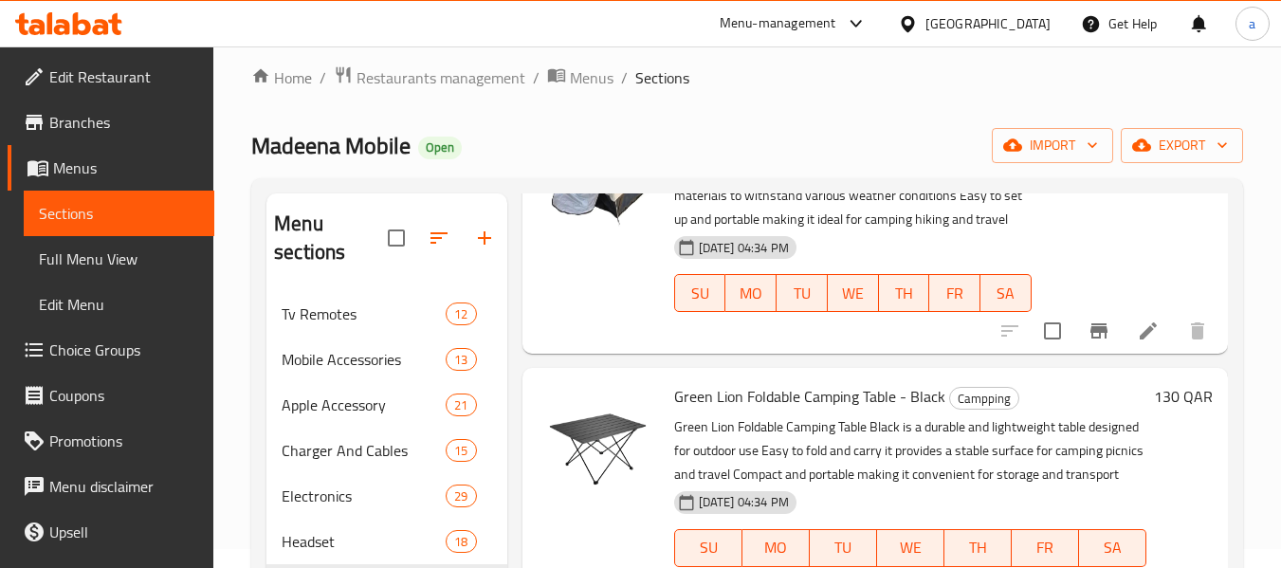 The height and width of the screenshot is (568, 1281). Describe the element at coordinates (119, 259) in the screenshot. I see `span: Full Menu View` at that location.